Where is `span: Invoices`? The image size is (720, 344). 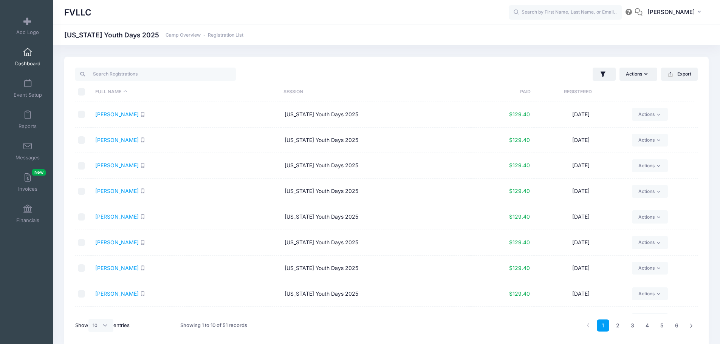 span: Invoices is located at coordinates (28, 189).